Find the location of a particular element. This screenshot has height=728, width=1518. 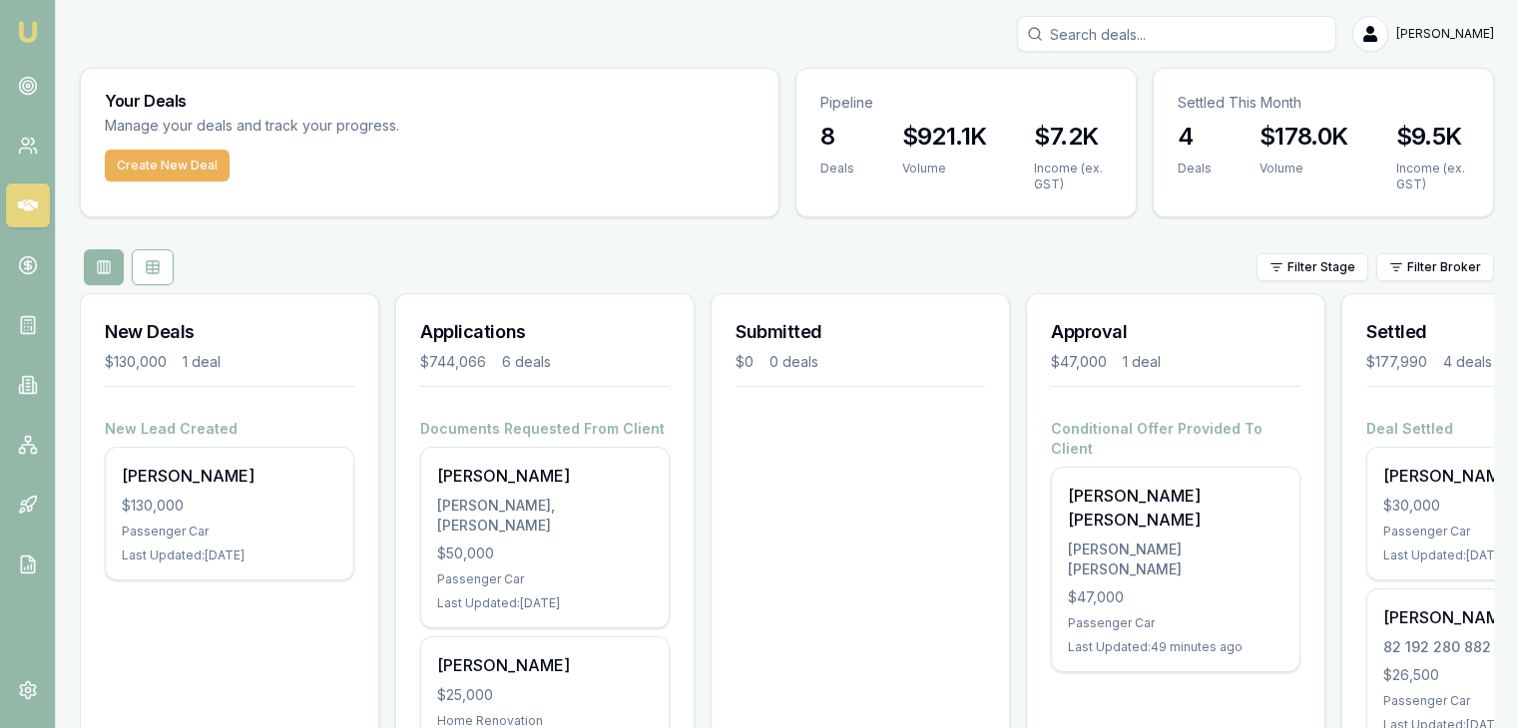

h3: Approval is located at coordinates (1175, 332).